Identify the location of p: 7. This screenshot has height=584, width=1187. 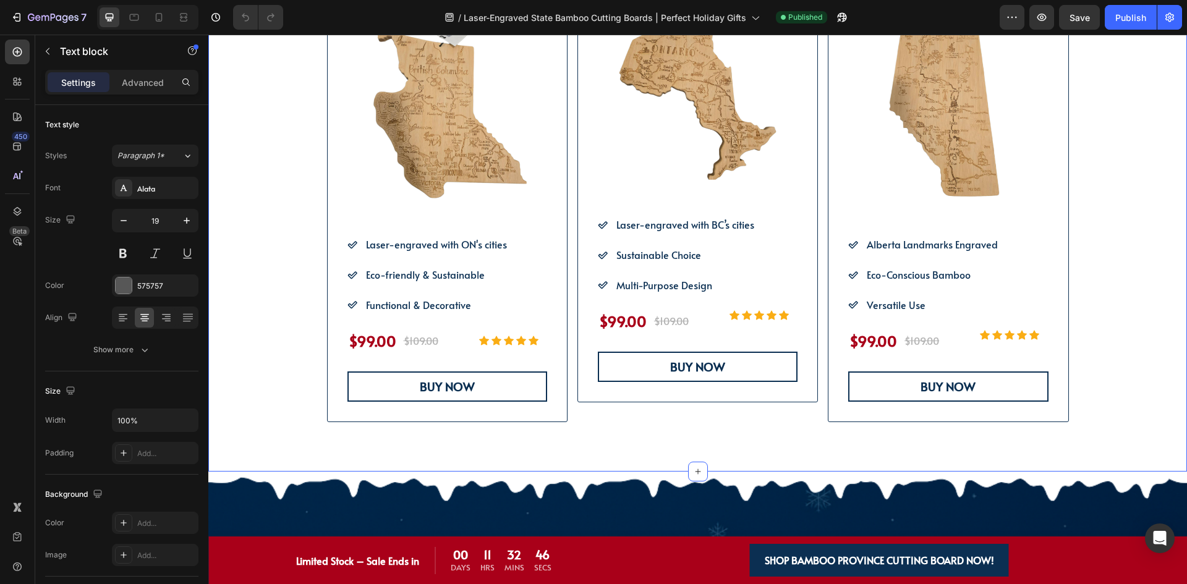
(83, 17).